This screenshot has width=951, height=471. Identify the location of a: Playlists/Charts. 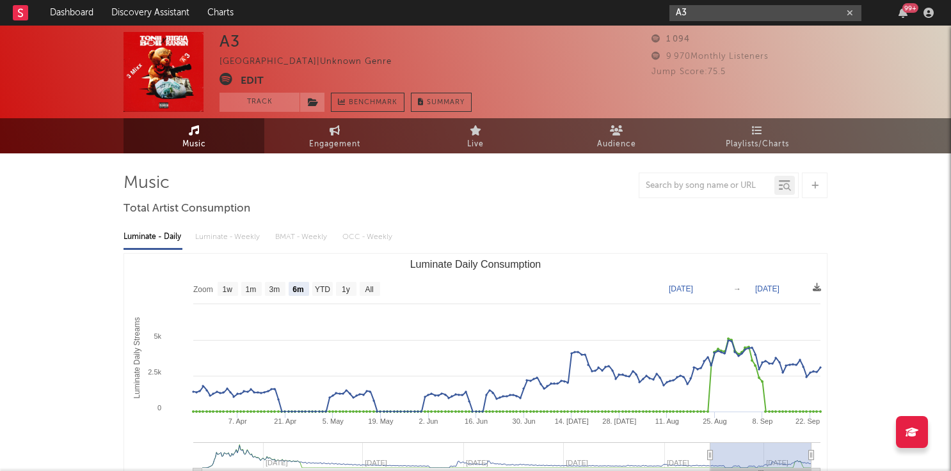
(757, 136).